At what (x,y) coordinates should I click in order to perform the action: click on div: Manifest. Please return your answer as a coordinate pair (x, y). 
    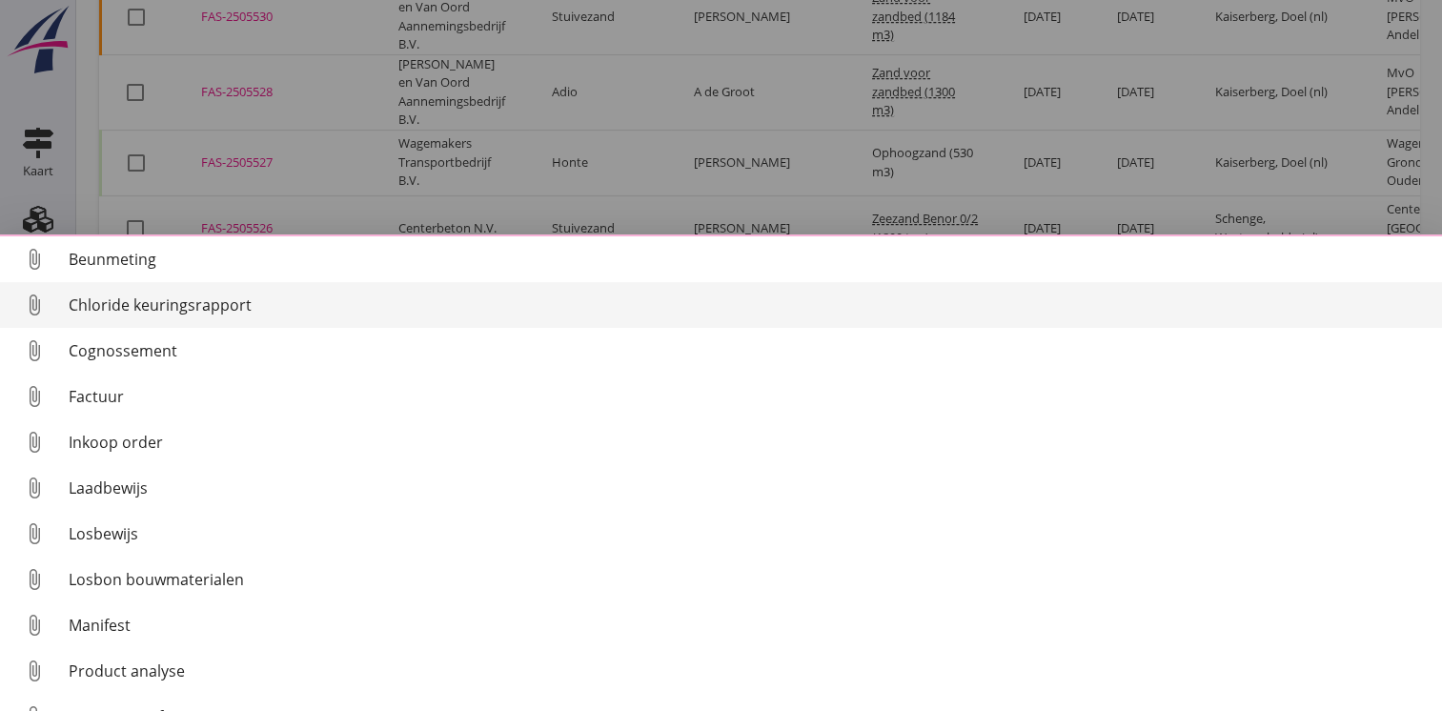
    Looking at the image, I should click on (747, 625).